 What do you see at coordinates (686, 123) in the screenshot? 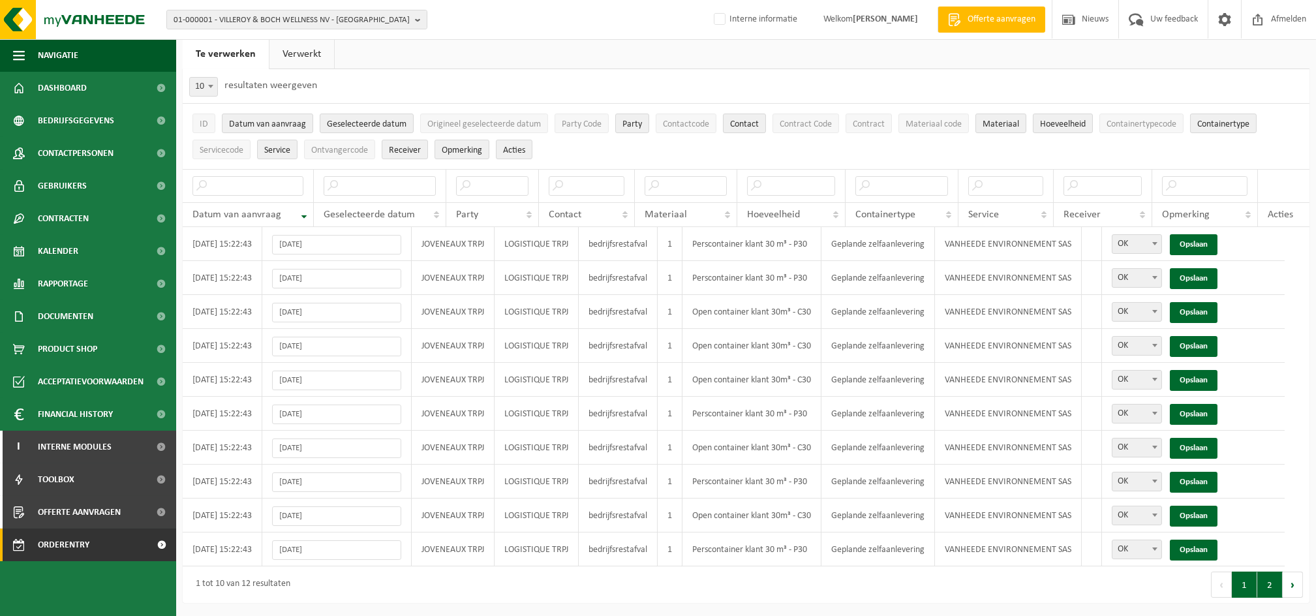
I see `button: ContactcodeContactcode: Activate to sort` at bounding box center [686, 123].